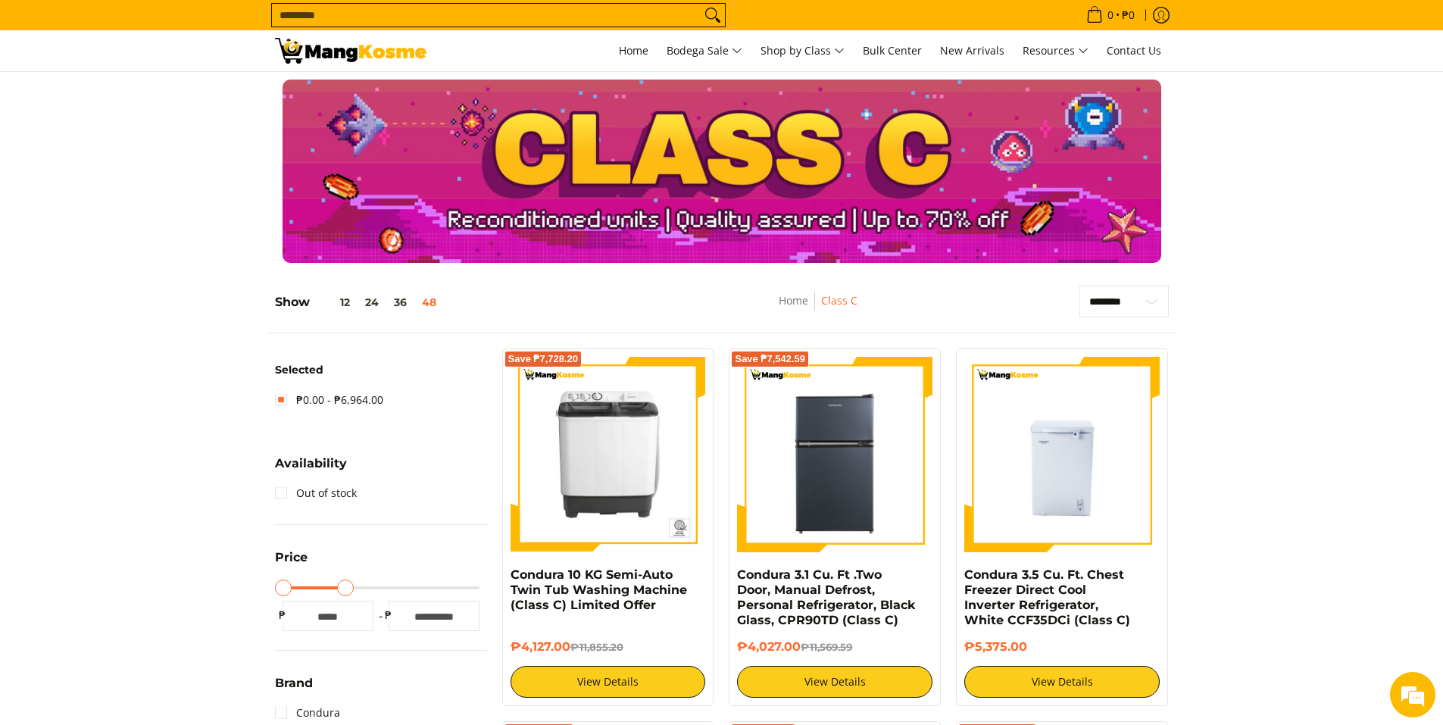 This screenshot has height=725, width=1443. What do you see at coordinates (705, 51) in the screenshot?
I see `a: Bodega Sale` at bounding box center [705, 51].